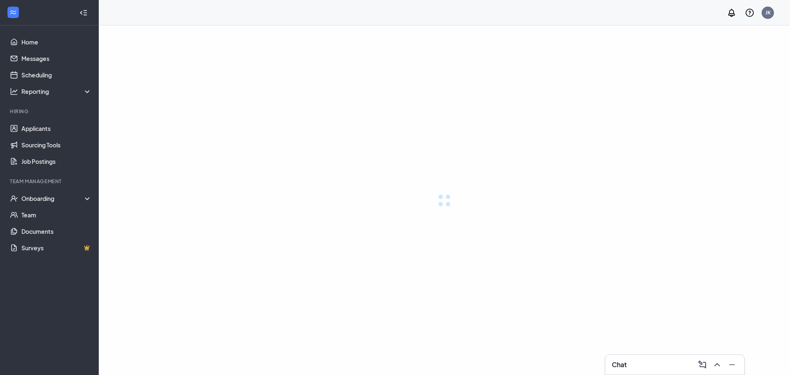  Describe the element at coordinates (14, 91) in the screenshot. I see `svg: Analysis` at that location.